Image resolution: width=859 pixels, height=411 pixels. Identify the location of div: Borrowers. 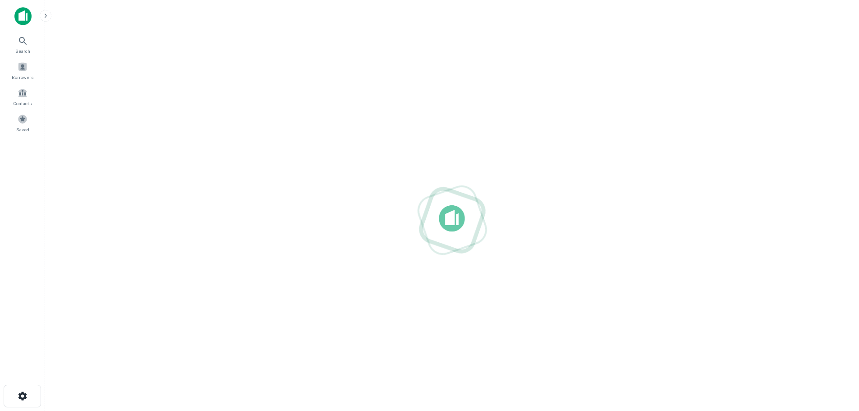
(23, 70).